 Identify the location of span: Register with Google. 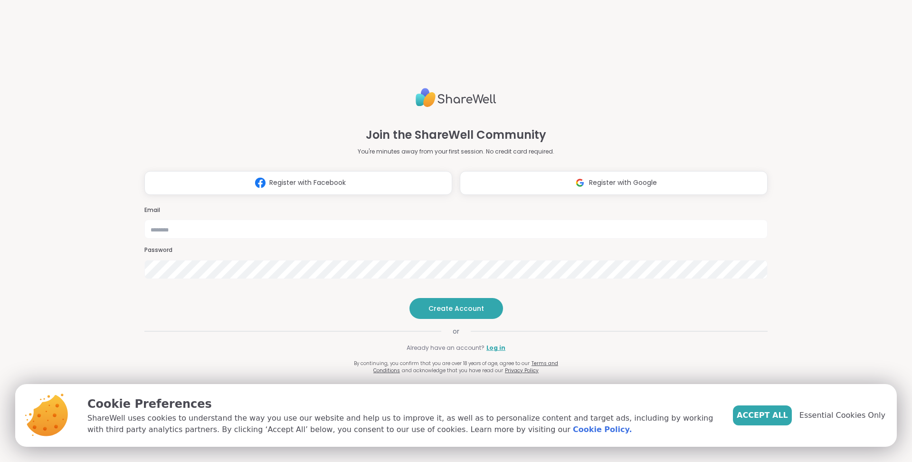
(623, 182).